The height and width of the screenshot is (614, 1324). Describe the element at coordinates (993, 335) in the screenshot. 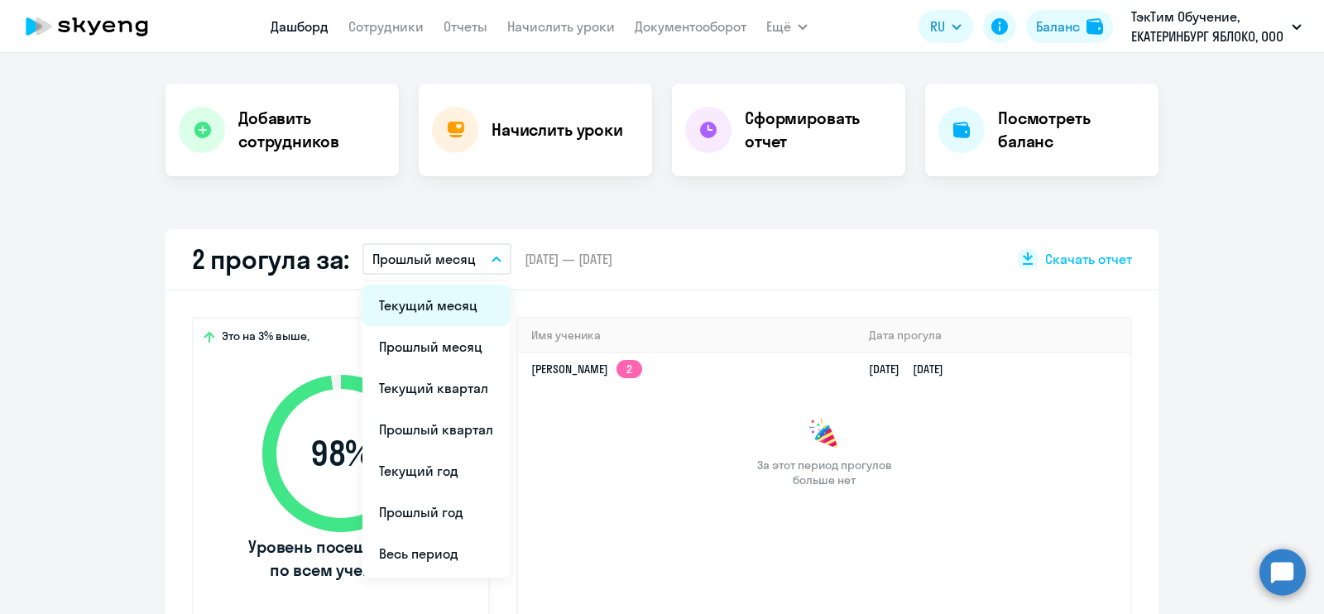

I see `th: Дата прогула` at that location.